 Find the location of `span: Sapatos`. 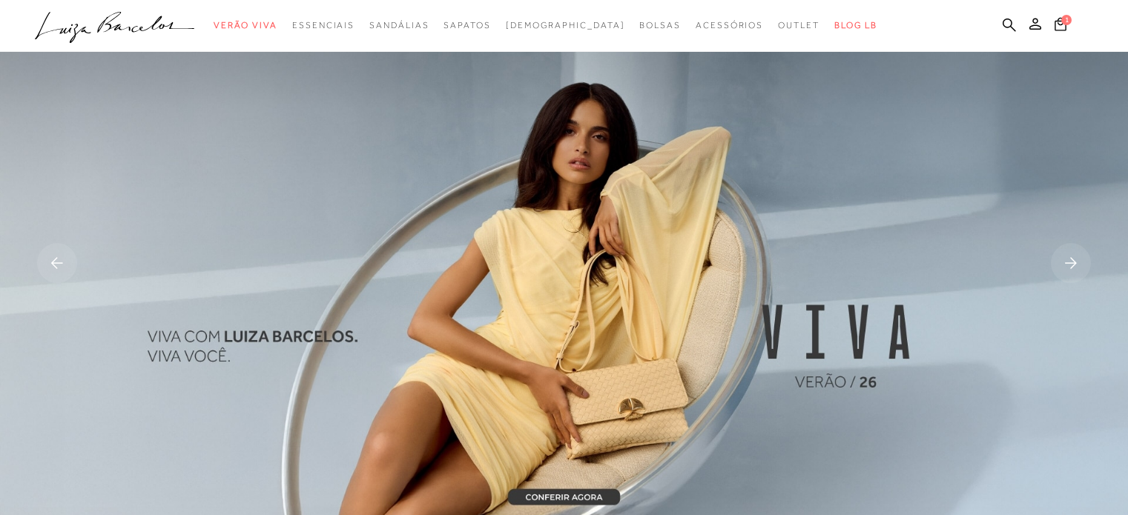

span: Sapatos is located at coordinates (466, 25).